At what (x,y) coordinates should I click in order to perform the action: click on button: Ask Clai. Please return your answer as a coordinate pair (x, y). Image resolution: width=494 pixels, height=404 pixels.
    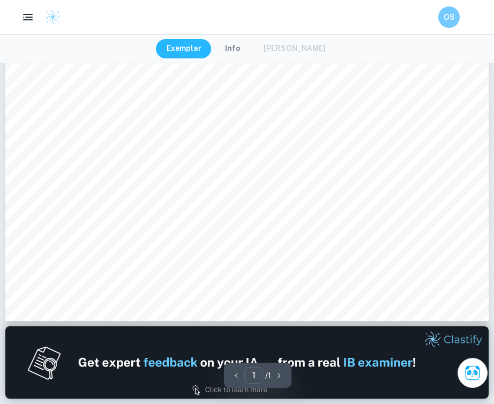
    Looking at the image, I should click on (472, 373).